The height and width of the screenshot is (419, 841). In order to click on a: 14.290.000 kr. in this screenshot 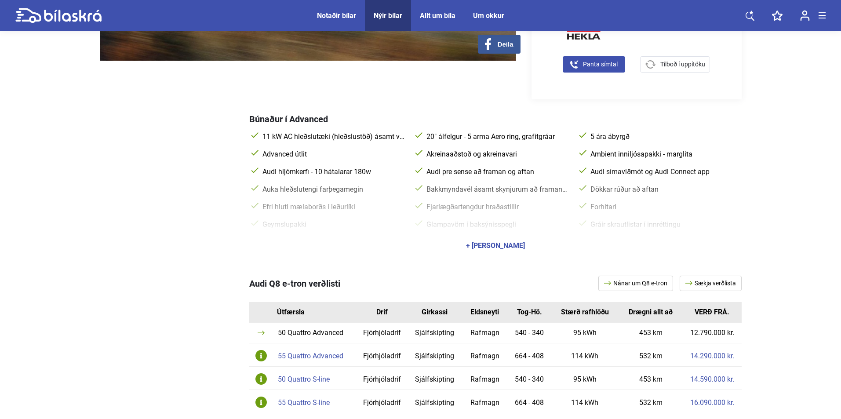, I will do `click(712, 356)`.